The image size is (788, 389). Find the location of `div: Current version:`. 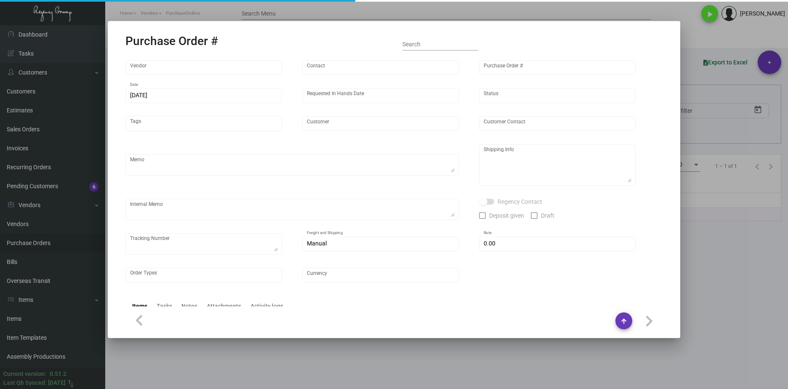

div: Current version: is located at coordinates (25, 374).